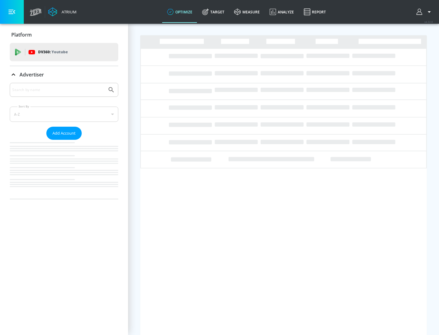 The width and height of the screenshot is (439, 335). What do you see at coordinates (64, 114) in the screenshot?
I see `div: A-Z` at bounding box center [64, 114].